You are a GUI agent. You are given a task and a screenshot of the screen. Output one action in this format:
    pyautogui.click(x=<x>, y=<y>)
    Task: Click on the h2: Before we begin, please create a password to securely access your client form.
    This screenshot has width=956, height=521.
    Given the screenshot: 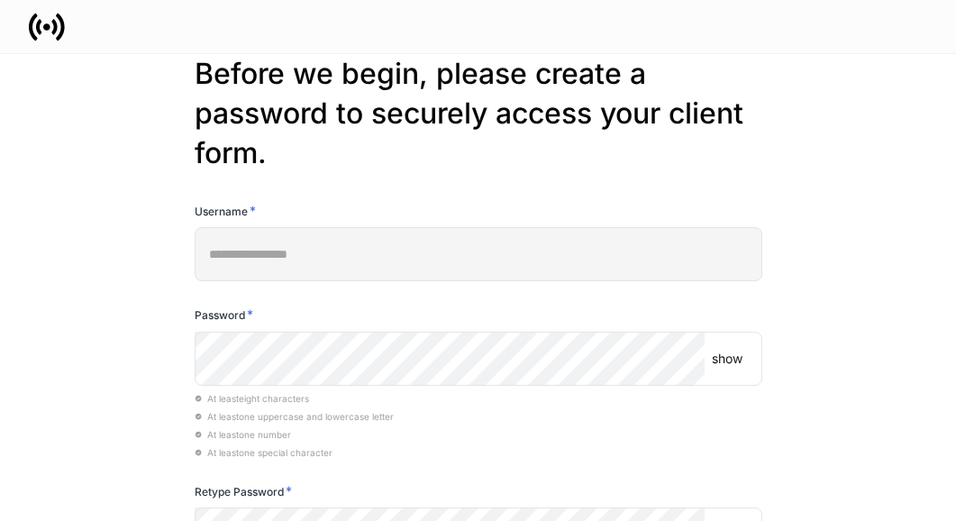 What is the action you would take?
    pyautogui.click(x=478, y=114)
    